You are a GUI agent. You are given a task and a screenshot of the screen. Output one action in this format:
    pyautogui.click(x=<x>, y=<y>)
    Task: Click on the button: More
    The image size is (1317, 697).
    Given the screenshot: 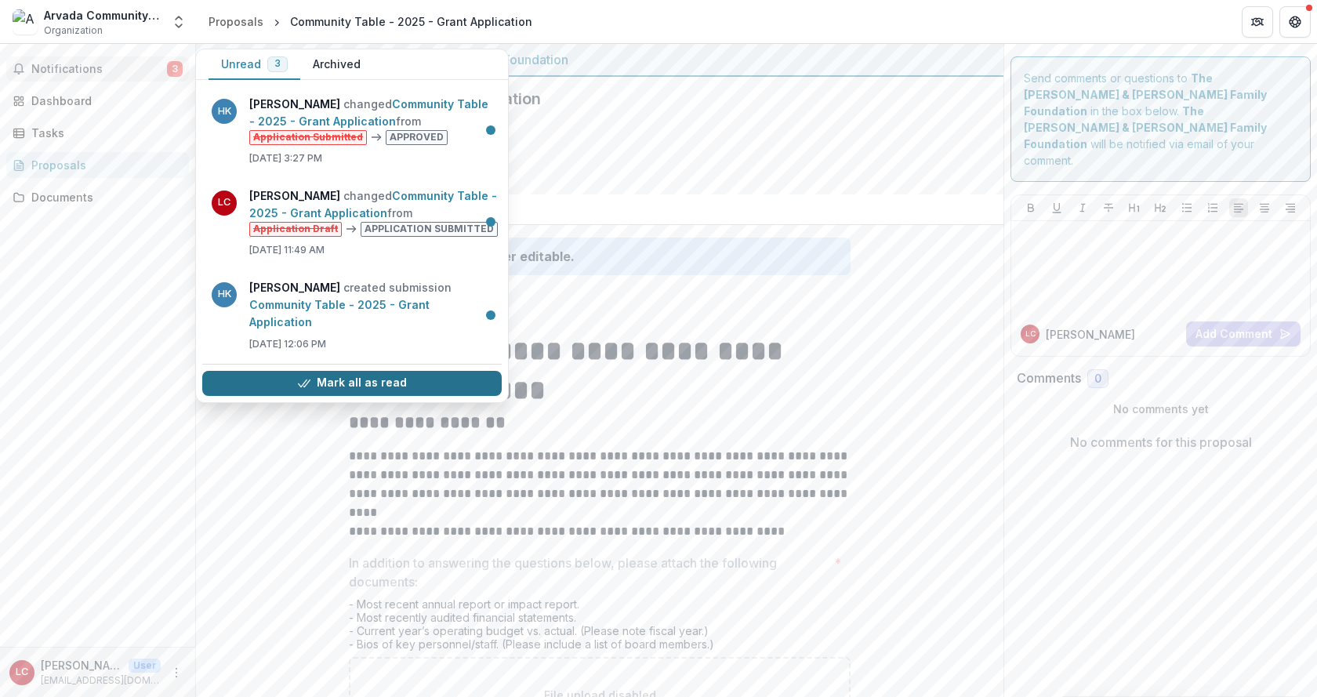 What is the action you would take?
    pyautogui.click(x=176, y=673)
    